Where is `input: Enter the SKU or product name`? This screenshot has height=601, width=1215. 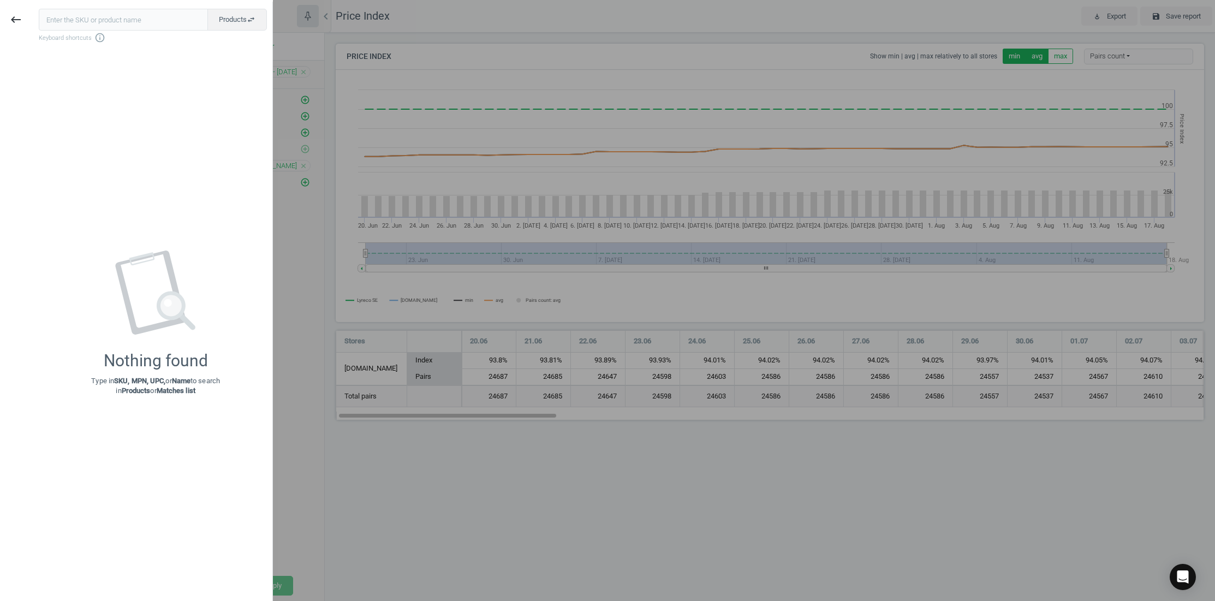
input: Enter the SKU or product name is located at coordinates (123, 20).